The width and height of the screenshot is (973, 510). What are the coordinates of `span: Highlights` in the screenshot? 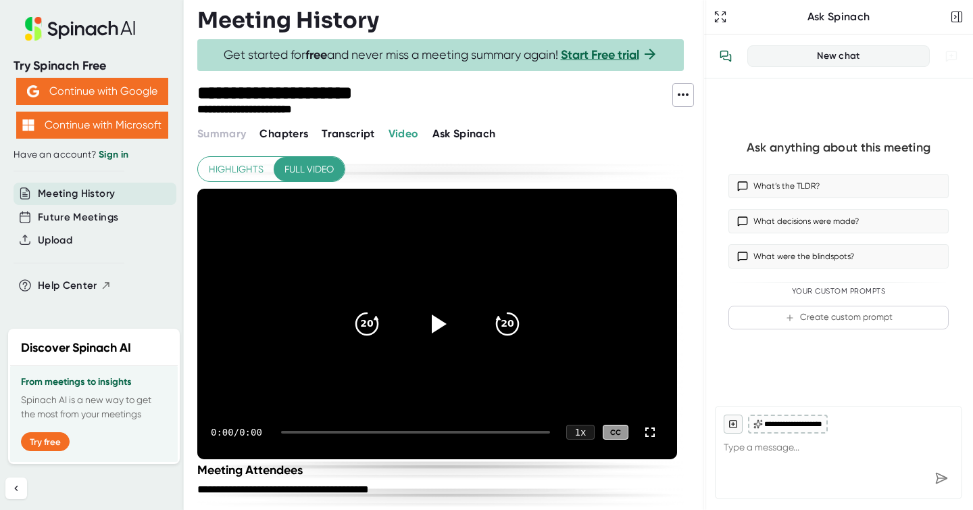 It's located at (236, 169).